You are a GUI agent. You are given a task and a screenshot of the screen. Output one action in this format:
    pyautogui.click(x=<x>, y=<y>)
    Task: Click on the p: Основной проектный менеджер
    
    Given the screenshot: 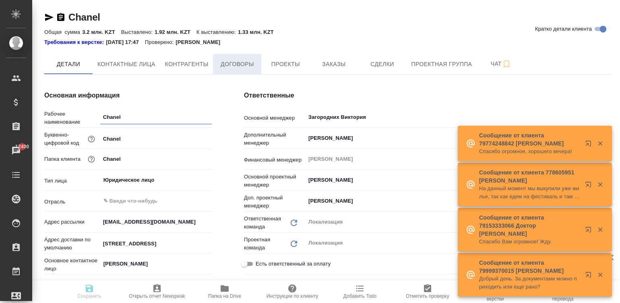 What is the action you would take?
    pyautogui.click(x=274, y=181)
    